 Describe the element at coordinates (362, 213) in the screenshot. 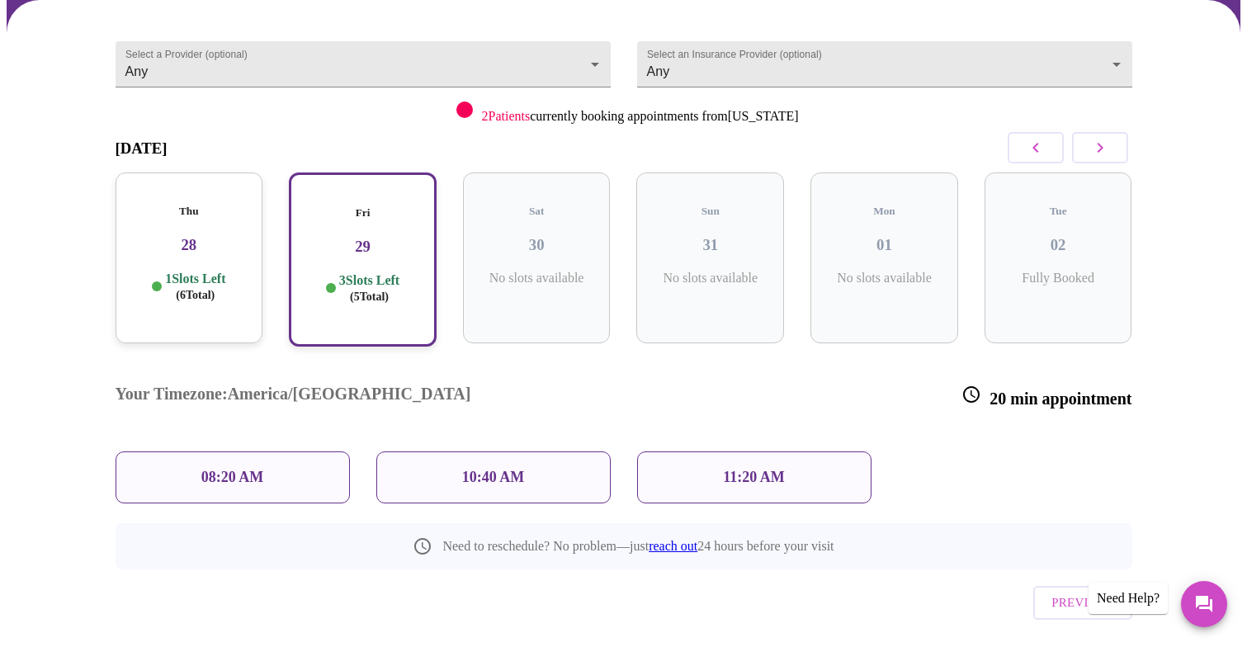

I see `h5: Fri` at that location.